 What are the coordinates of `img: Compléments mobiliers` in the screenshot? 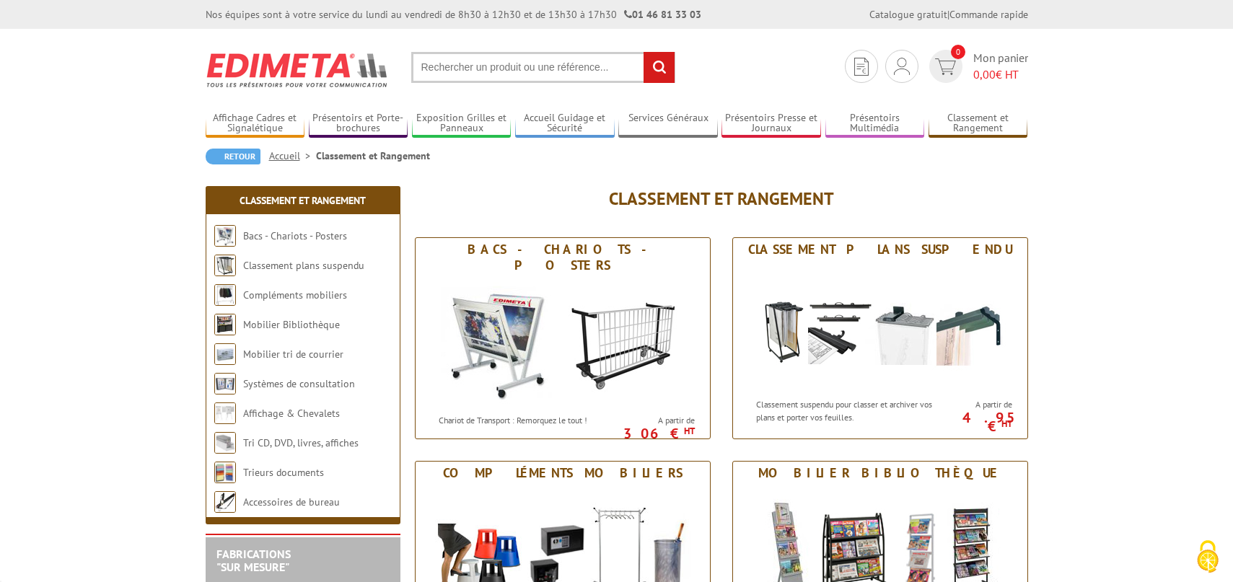 It's located at (225, 295).